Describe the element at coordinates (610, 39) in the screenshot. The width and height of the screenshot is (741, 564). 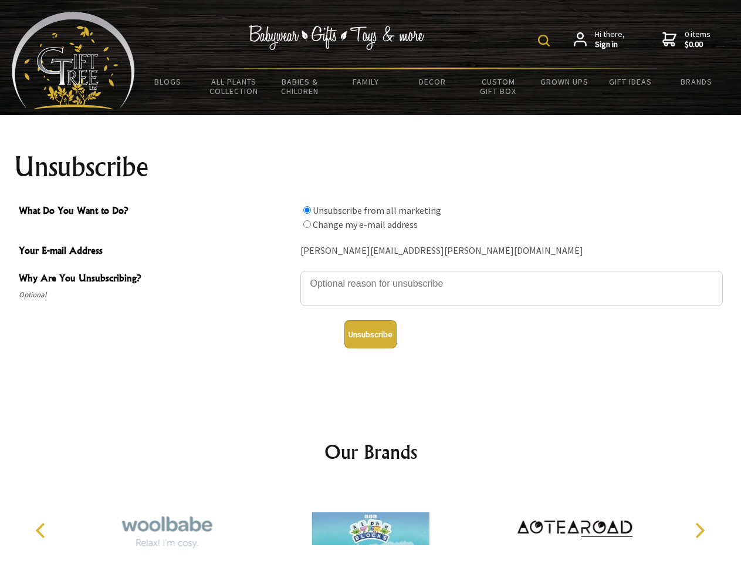
I see `span: Hi there,` at that location.